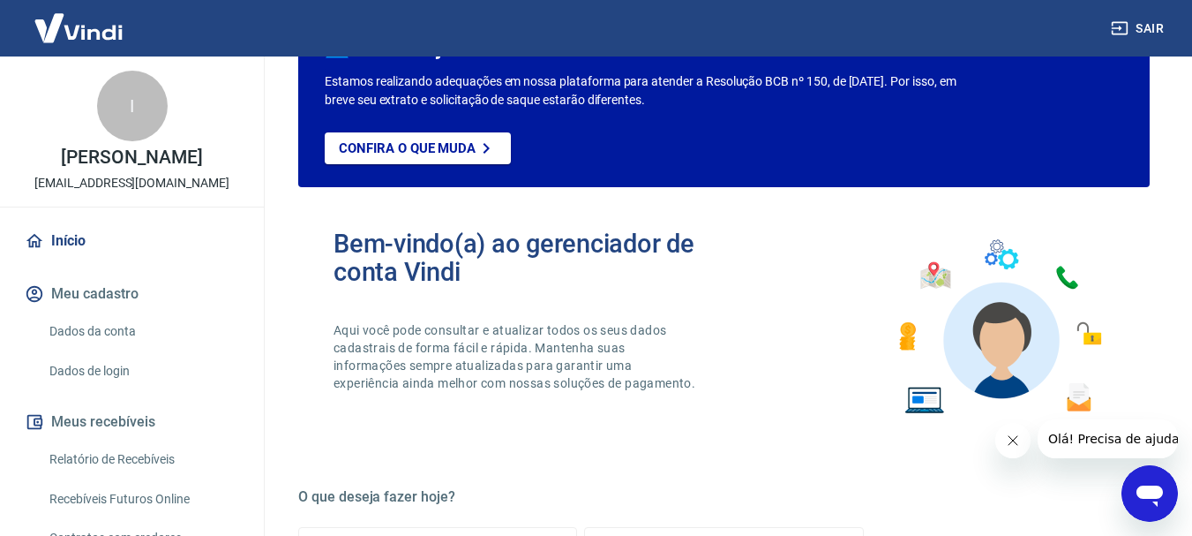  I want to click on p: Aqui você pode consultar e atualizar todos os seus dados cadastrais de forma fácil e rápida. Mant..., so click(516, 356).